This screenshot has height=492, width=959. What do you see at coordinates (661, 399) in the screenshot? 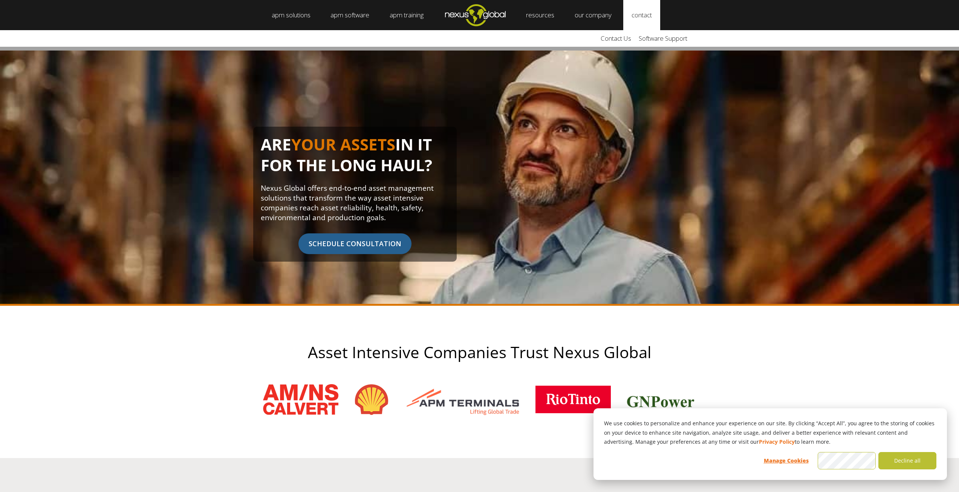
I see `img: client_logos_gnpower` at bounding box center [661, 399].